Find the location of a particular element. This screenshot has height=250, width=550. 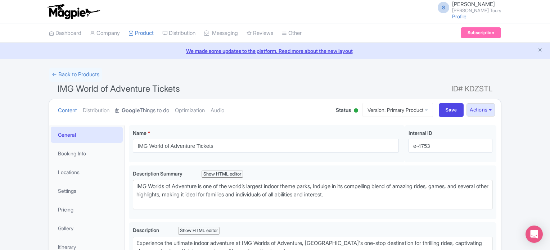

a: Pricing is located at coordinates (87, 209).